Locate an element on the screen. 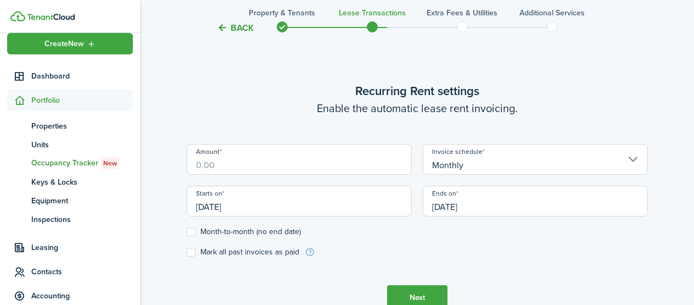 This screenshot has height=305, width=694. h3: Extra fees & Utilities is located at coordinates (462, 13).